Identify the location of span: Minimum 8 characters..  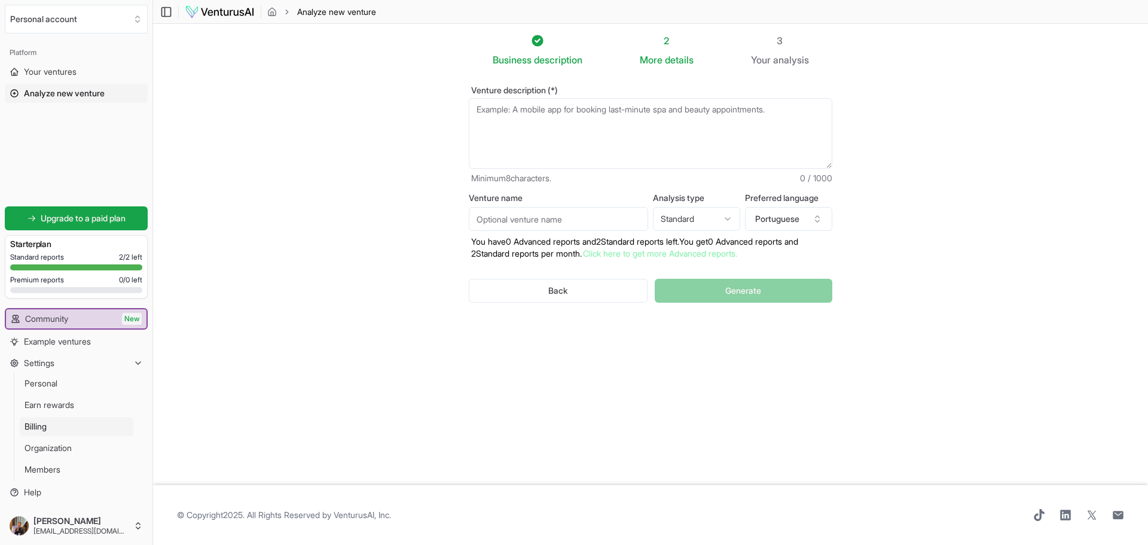
(511, 178).